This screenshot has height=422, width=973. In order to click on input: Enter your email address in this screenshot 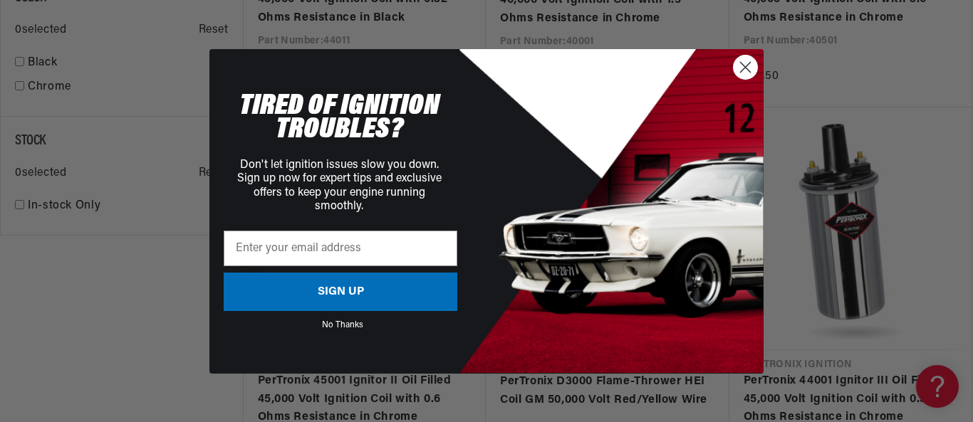, I will do `click(341, 249)`.